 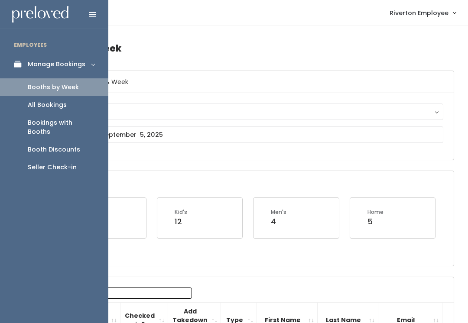 I want to click on div: 4, so click(x=278, y=222).